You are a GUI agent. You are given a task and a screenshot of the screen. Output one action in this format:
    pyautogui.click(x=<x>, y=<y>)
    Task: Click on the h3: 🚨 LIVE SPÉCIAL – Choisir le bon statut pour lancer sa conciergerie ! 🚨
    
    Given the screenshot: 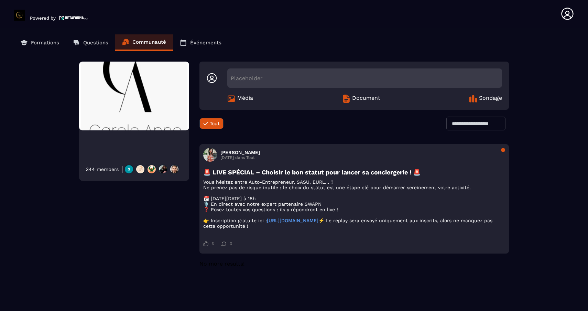 What is the action you would take?
    pyautogui.click(x=354, y=172)
    